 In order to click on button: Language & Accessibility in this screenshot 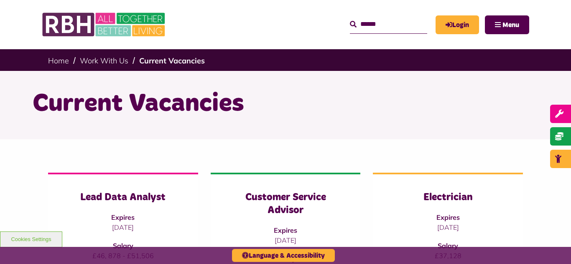, I will do `click(283, 256)`.